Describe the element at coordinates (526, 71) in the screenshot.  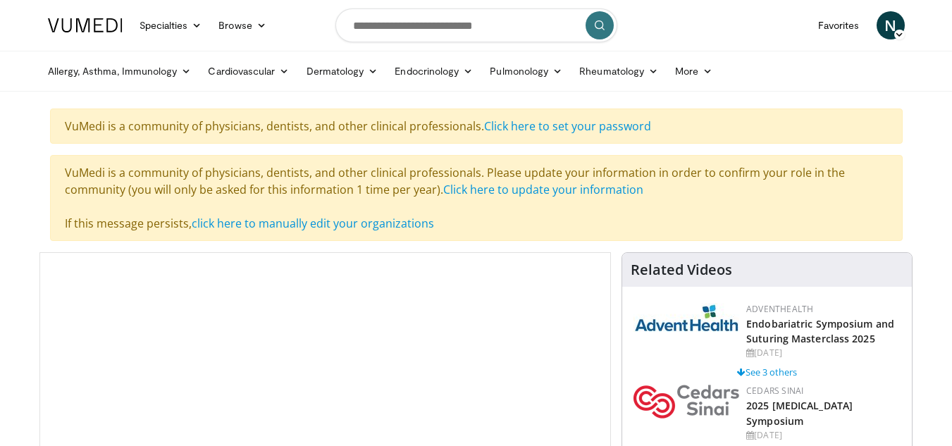
I see `a: Pulmonology` at that location.